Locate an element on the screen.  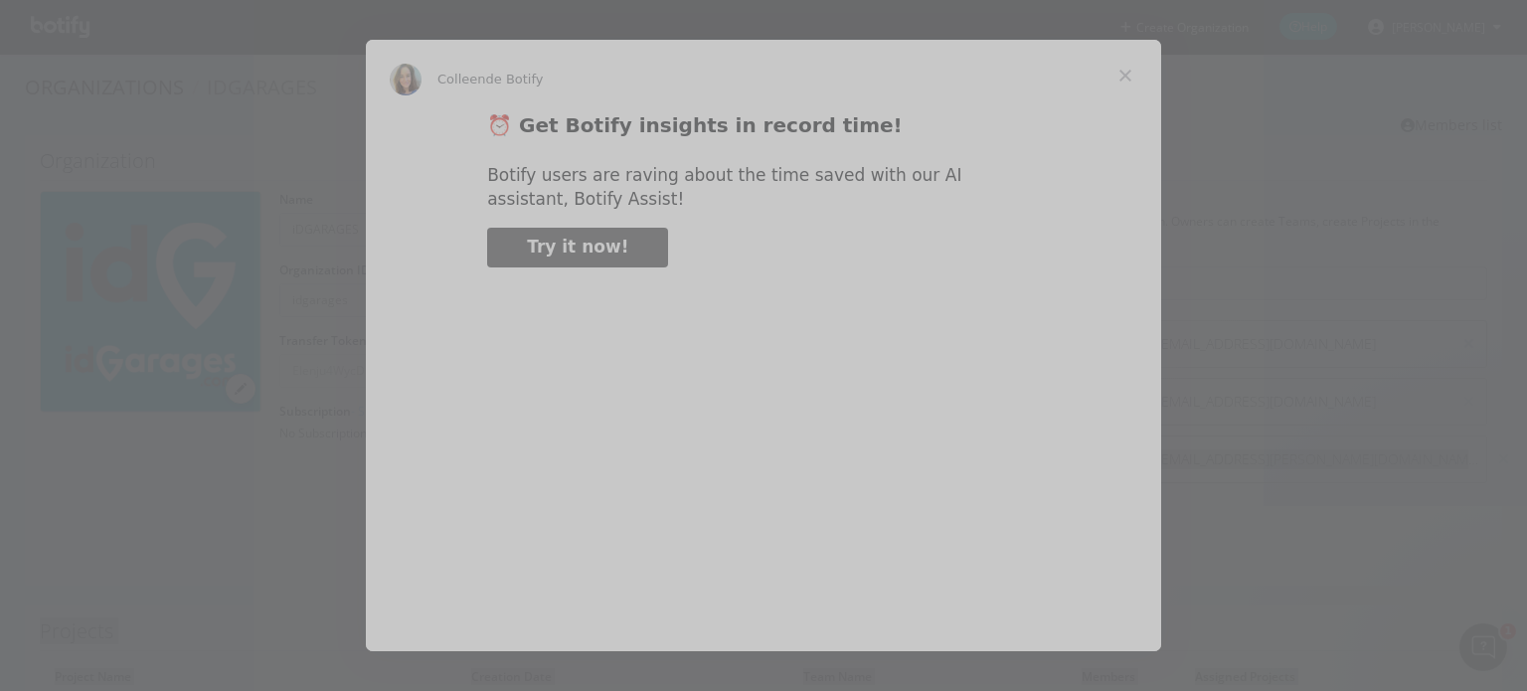
h2: ⏰ Get Botify insights in record time! is located at coordinates (763, 130).